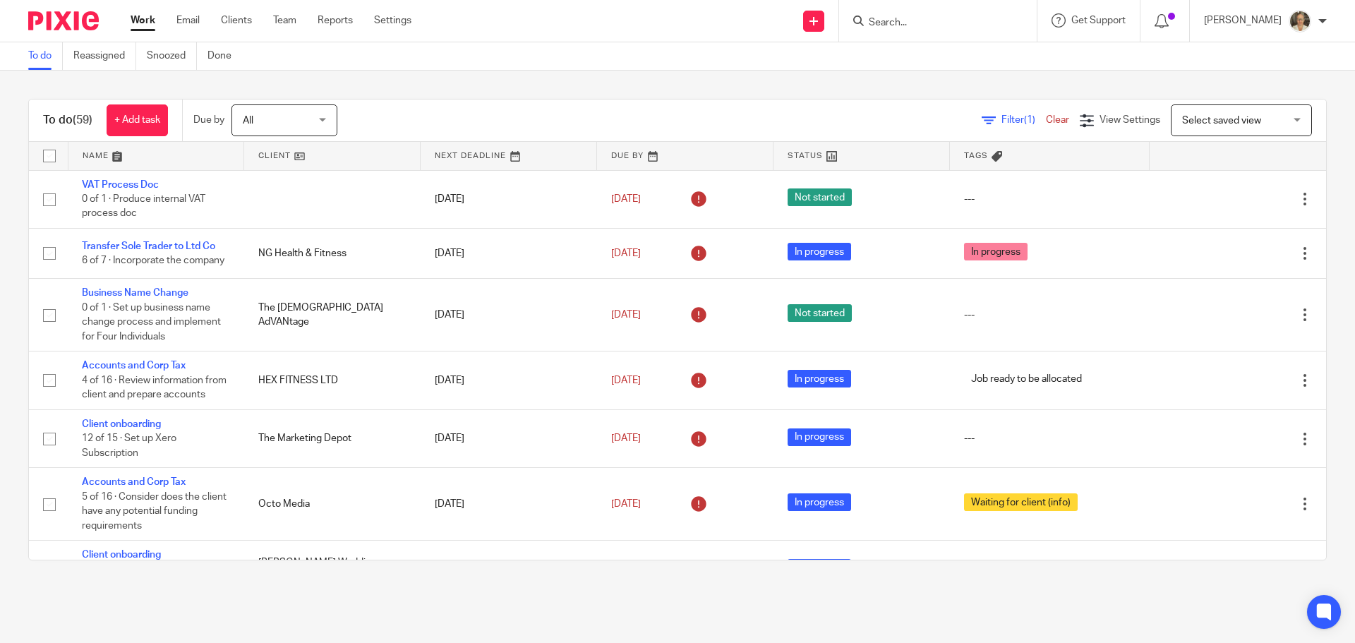 This screenshot has height=643, width=1355. I want to click on p: Due by, so click(209, 120).